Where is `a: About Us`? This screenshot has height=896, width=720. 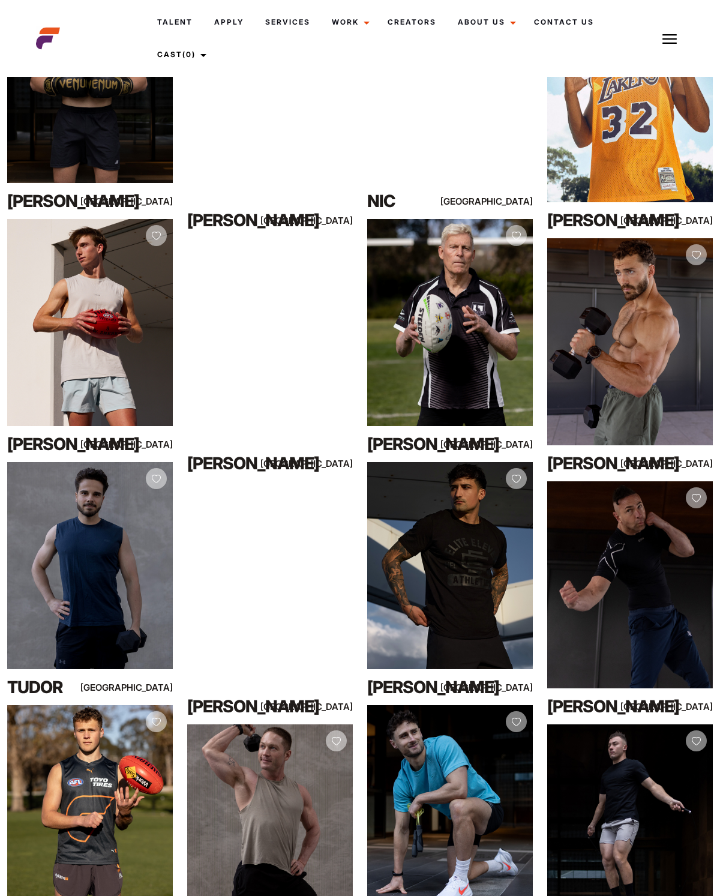 a: About Us is located at coordinates (485, 22).